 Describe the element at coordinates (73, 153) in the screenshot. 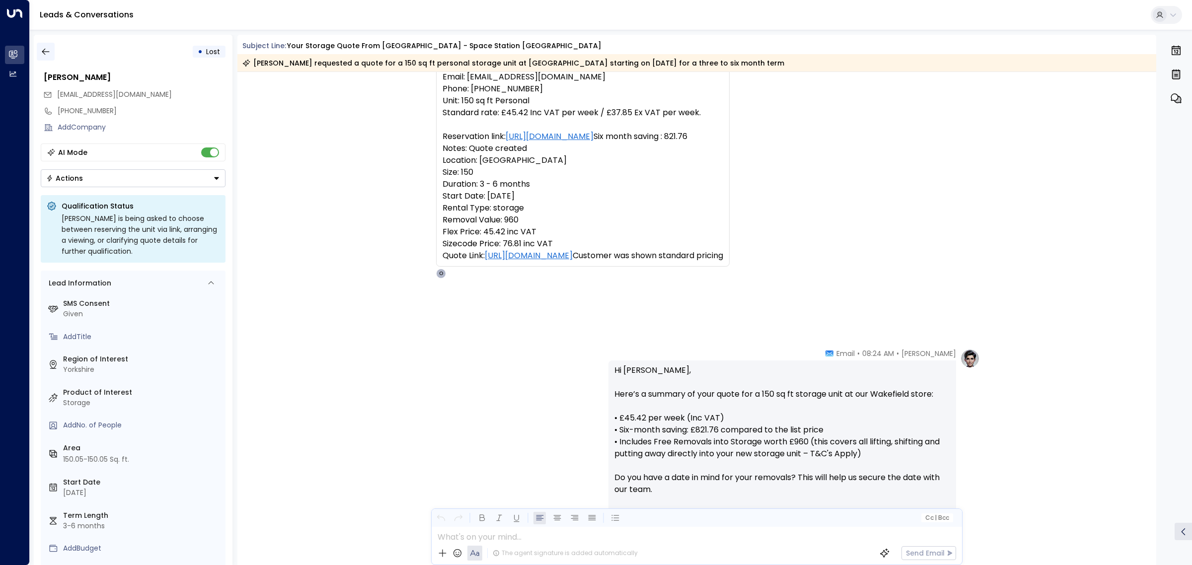

I see `div: AI Mode` at that location.